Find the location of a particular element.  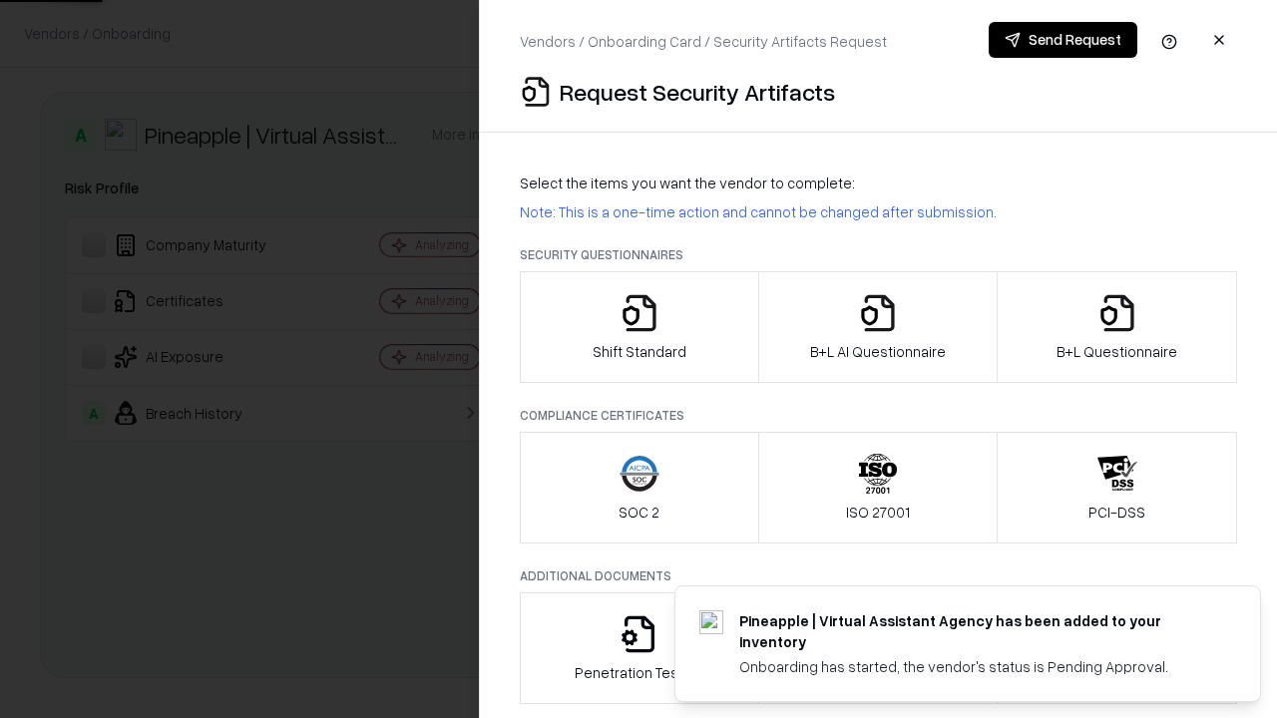

img: trypineapple.com is located at coordinates (711, 623).